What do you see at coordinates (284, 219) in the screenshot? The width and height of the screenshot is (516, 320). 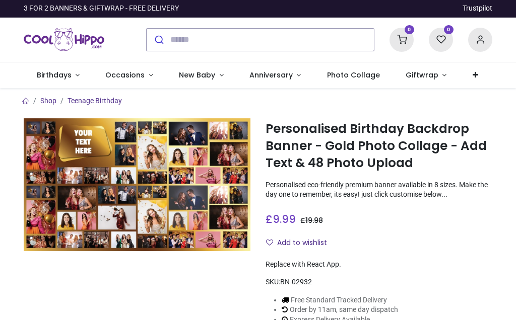 I see `span: 9.99` at bounding box center [284, 219].